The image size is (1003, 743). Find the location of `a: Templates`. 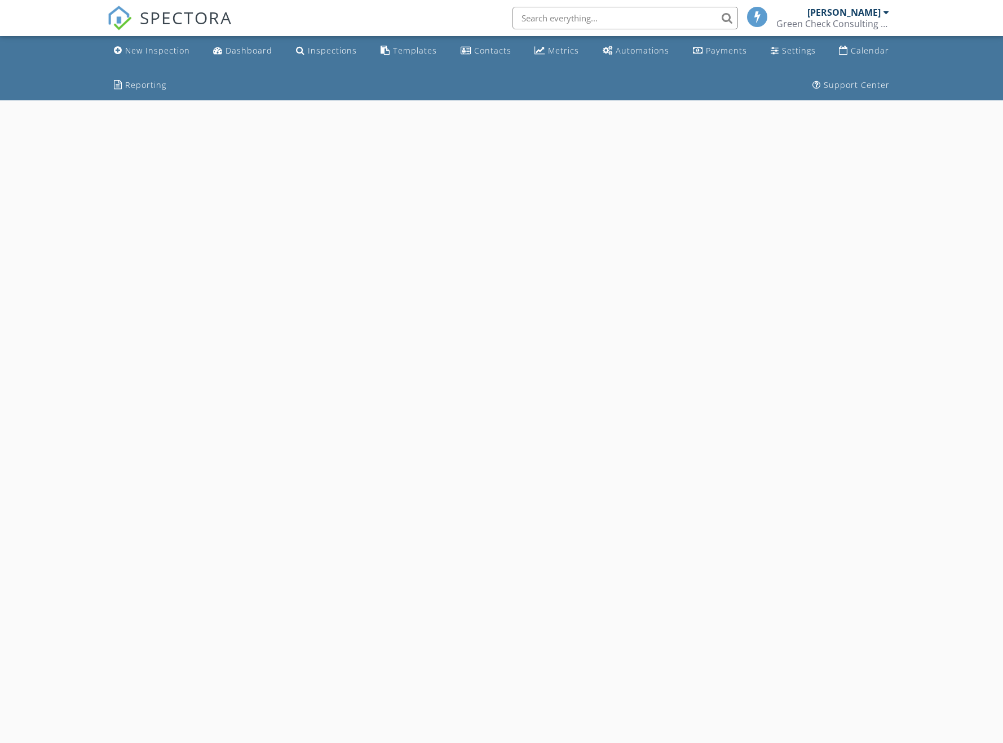

a: Templates is located at coordinates (409, 51).